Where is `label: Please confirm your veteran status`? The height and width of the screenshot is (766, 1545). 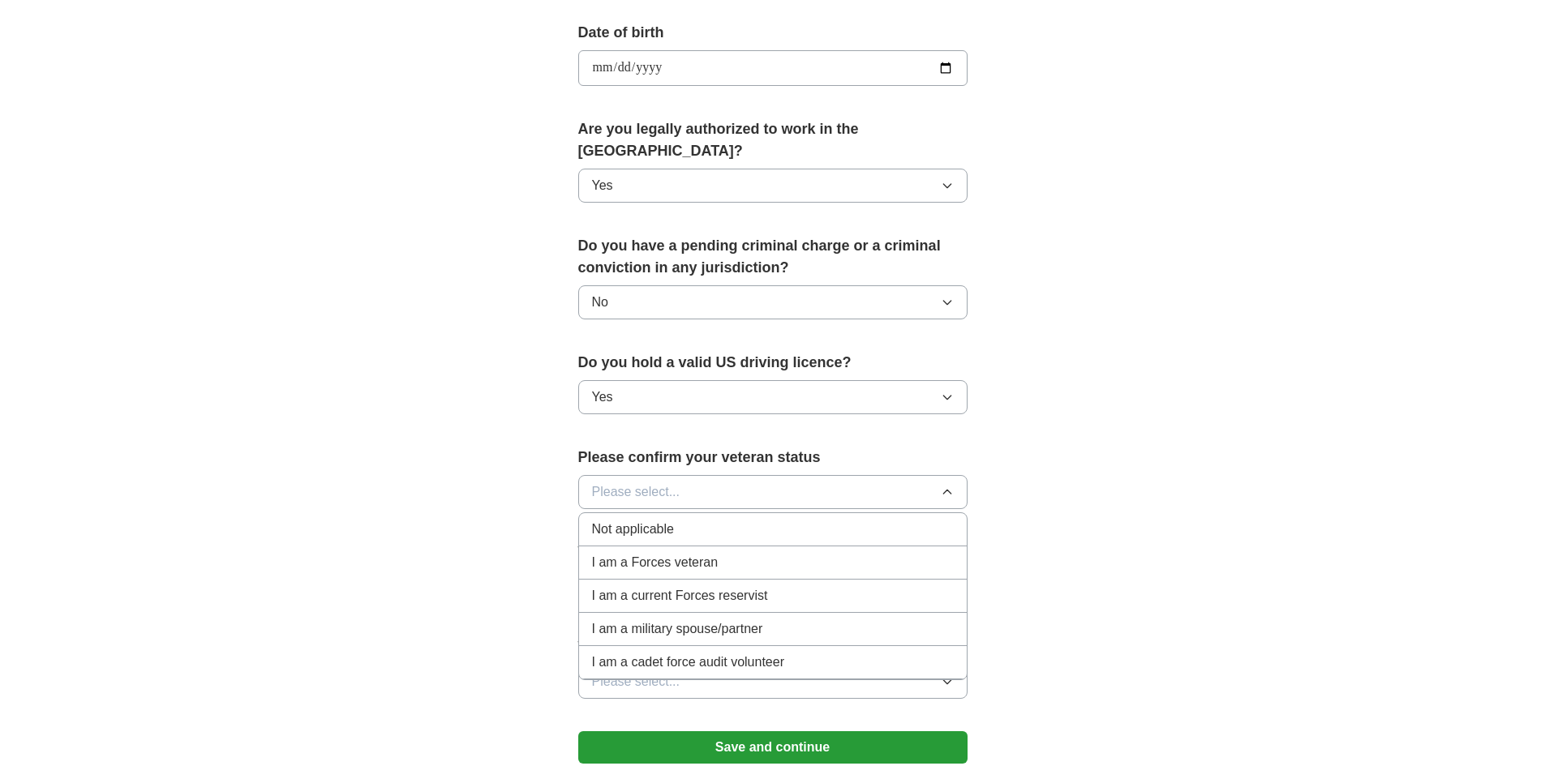 label: Please confirm your veteran status is located at coordinates (773, 457).